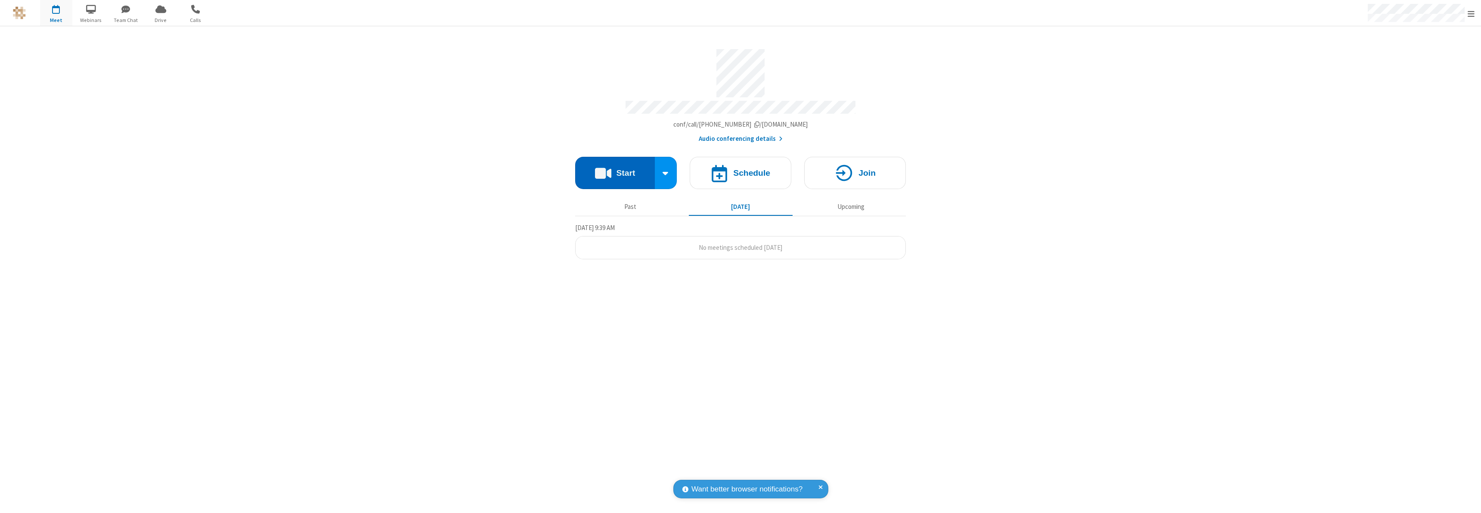 The height and width of the screenshot is (513, 1481). I want to click on button: Past, so click(630, 207).